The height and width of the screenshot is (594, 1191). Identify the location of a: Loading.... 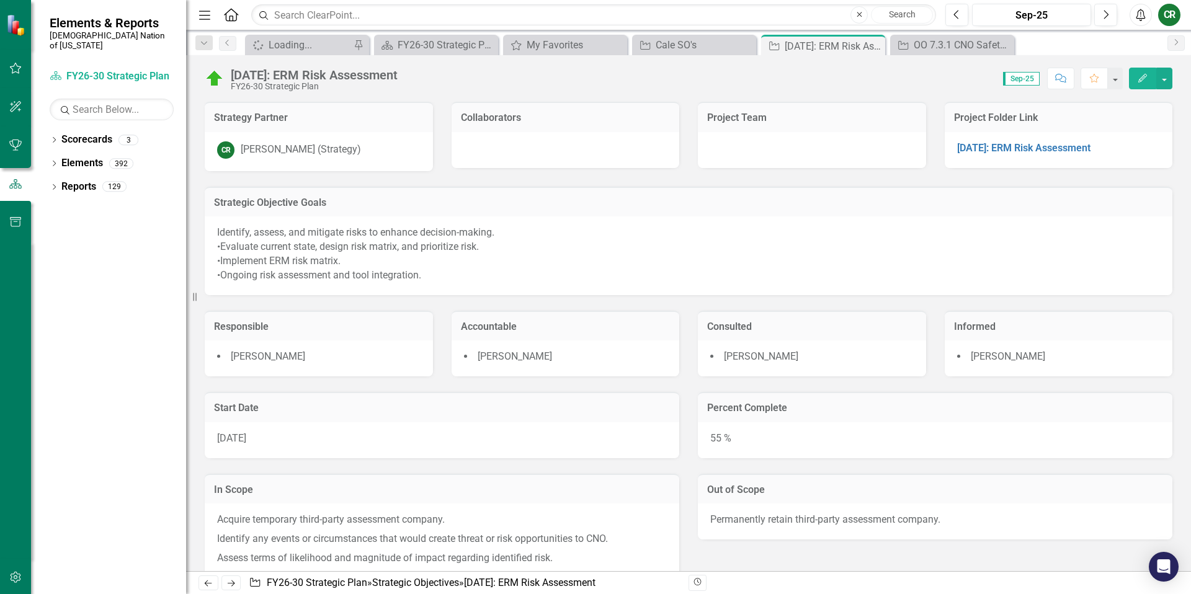
(299, 45).